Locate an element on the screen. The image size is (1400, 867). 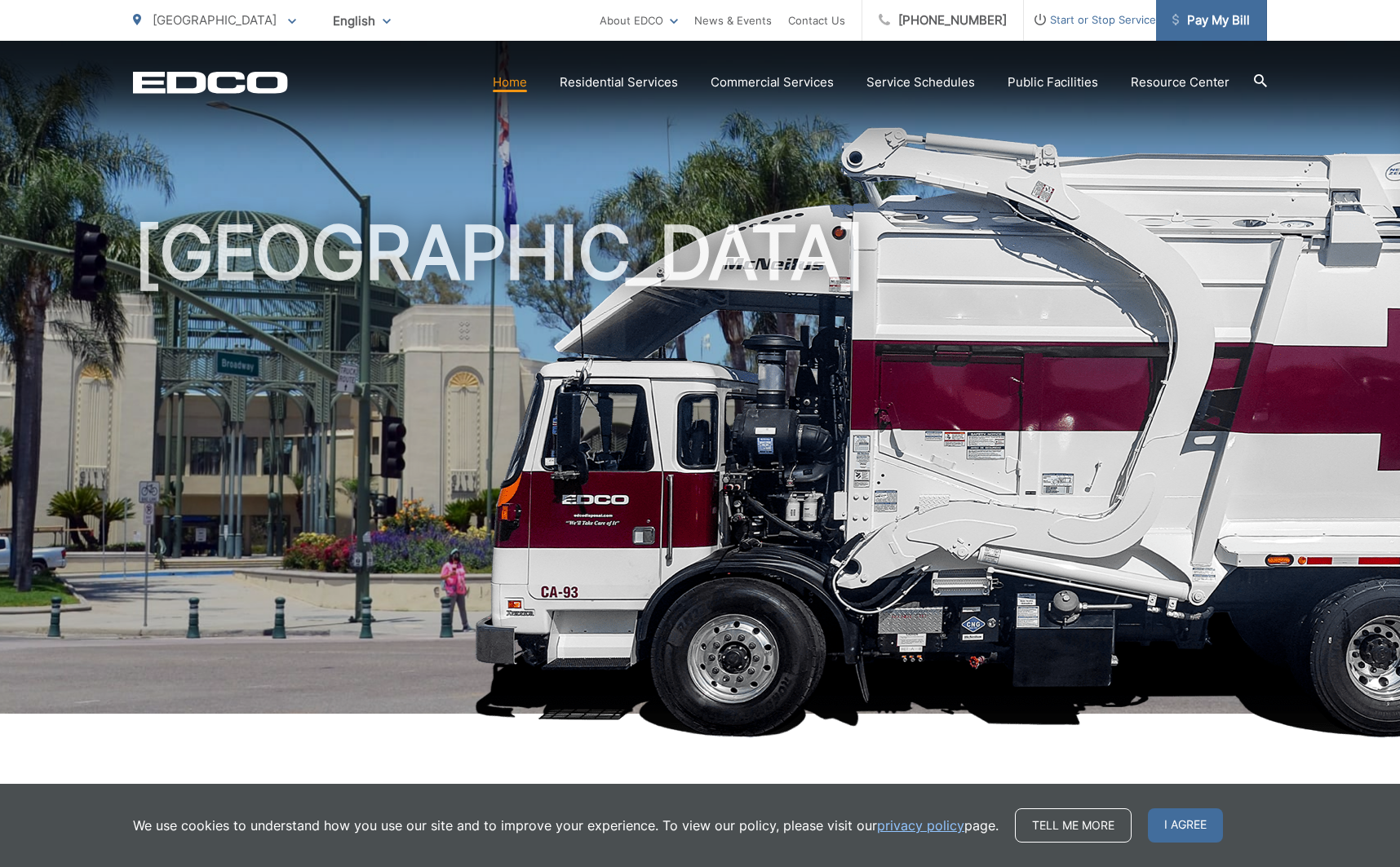
a: privacy policy is located at coordinates (920, 826).